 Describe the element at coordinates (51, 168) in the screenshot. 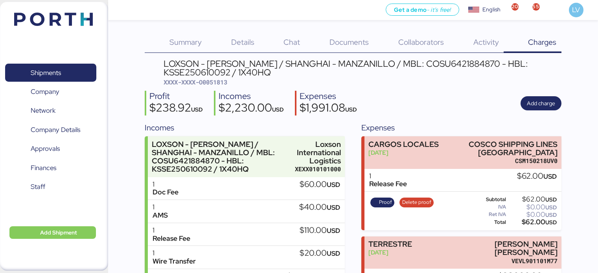

I see `a: Finances` at that location.